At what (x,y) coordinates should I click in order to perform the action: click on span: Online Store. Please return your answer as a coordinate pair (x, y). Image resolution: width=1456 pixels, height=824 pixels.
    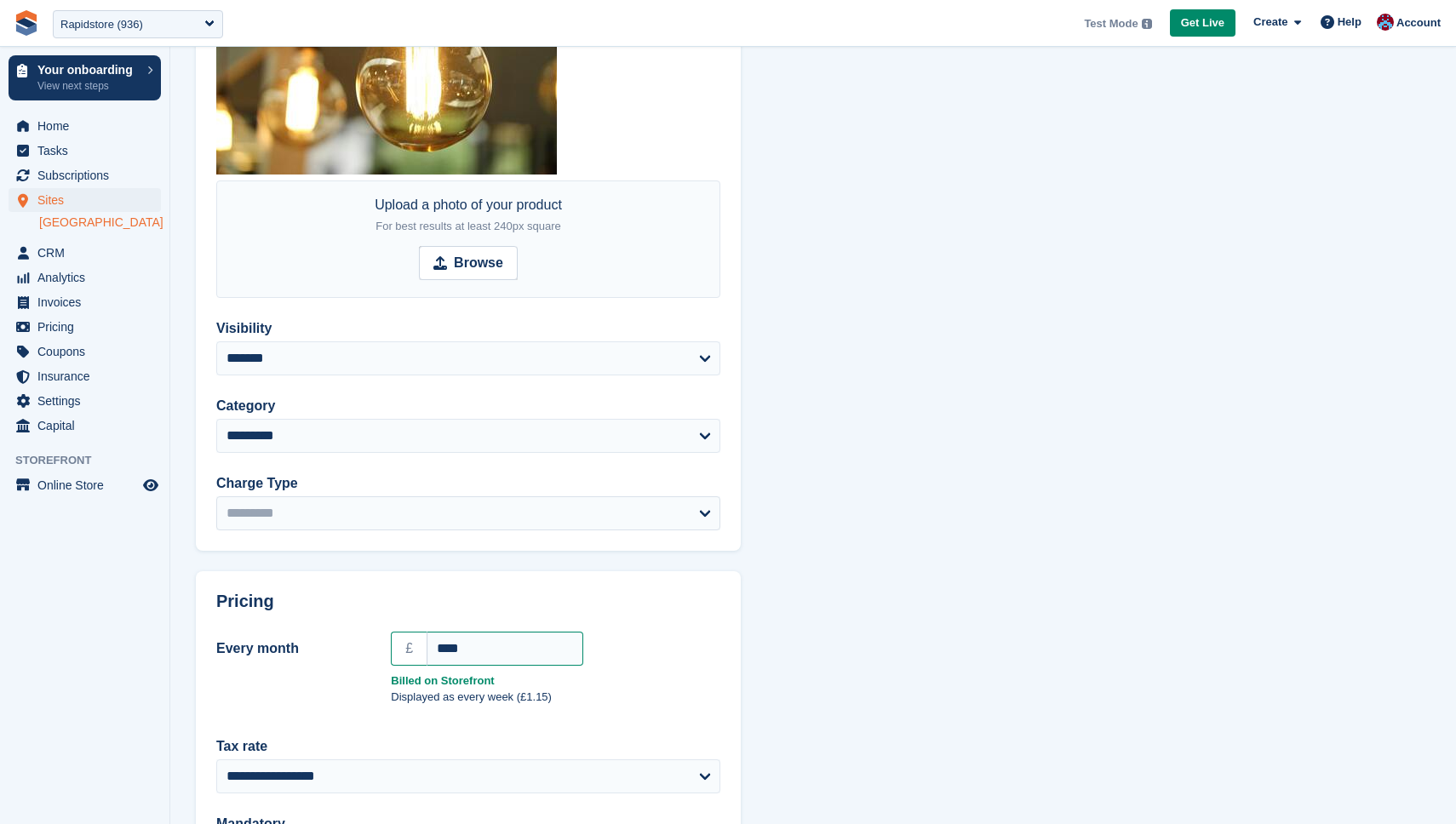
    Looking at the image, I should click on (88, 485).